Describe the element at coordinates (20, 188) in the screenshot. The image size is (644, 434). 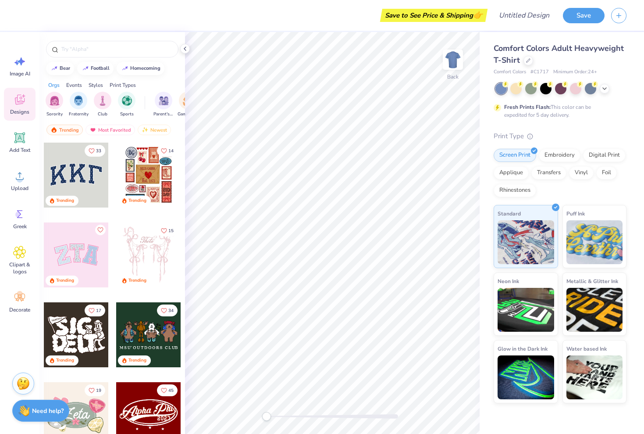
I see `span: Upload` at that location.